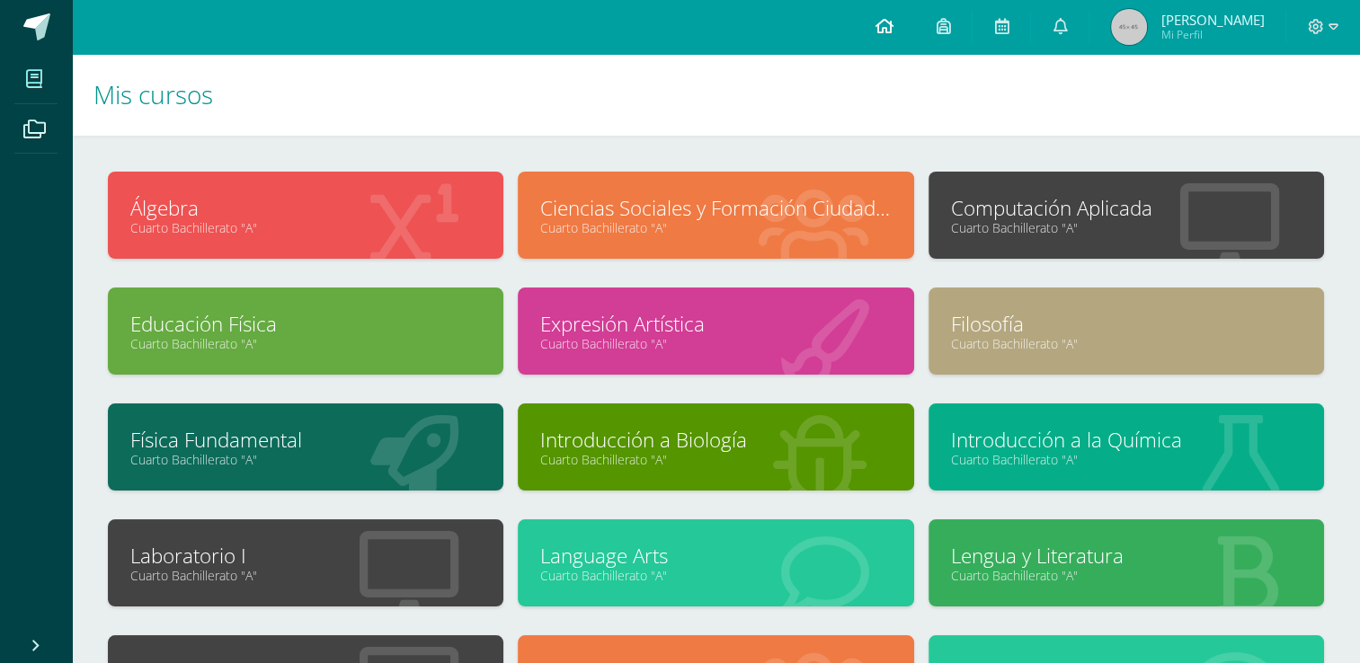 Image resolution: width=1360 pixels, height=663 pixels. Describe the element at coordinates (306, 324) in the screenshot. I see `a: Educación Física` at that location.